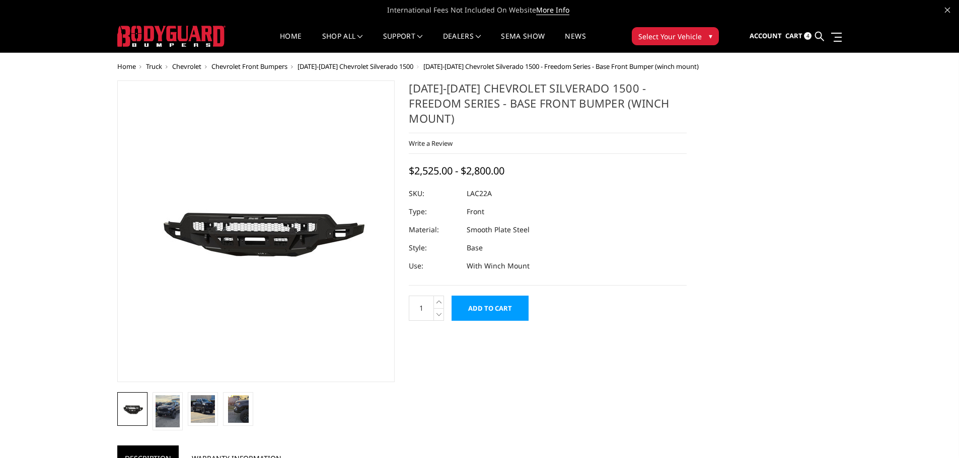  What do you see at coordinates (456, 171) in the screenshot?
I see `span: $2,525.00 - $2,800.00` at bounding box center [456, 171].